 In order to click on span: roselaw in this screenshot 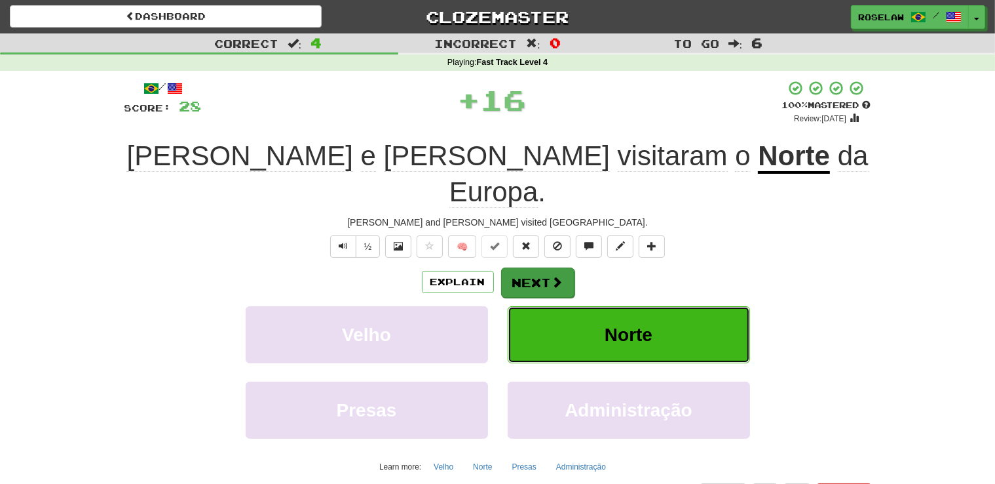, I will do `click(881, 17)`.